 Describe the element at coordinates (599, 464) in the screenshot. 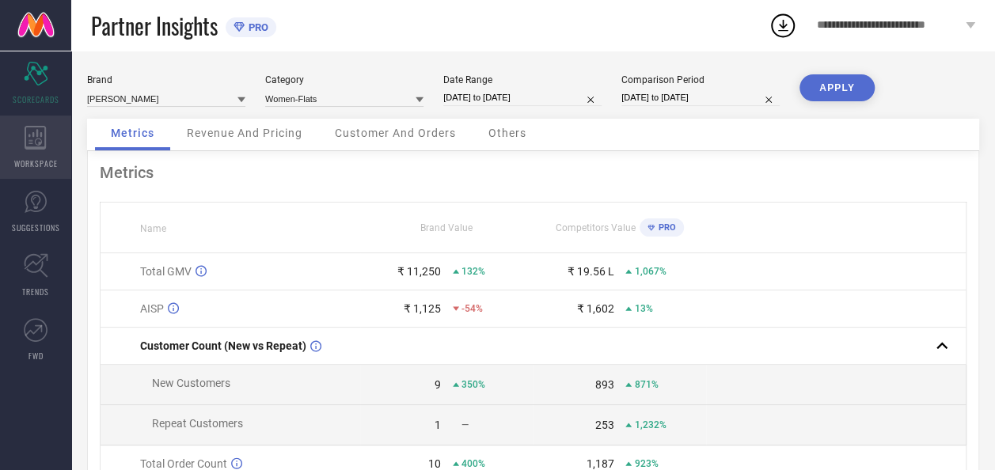

I see `div: 1,187` at that location.